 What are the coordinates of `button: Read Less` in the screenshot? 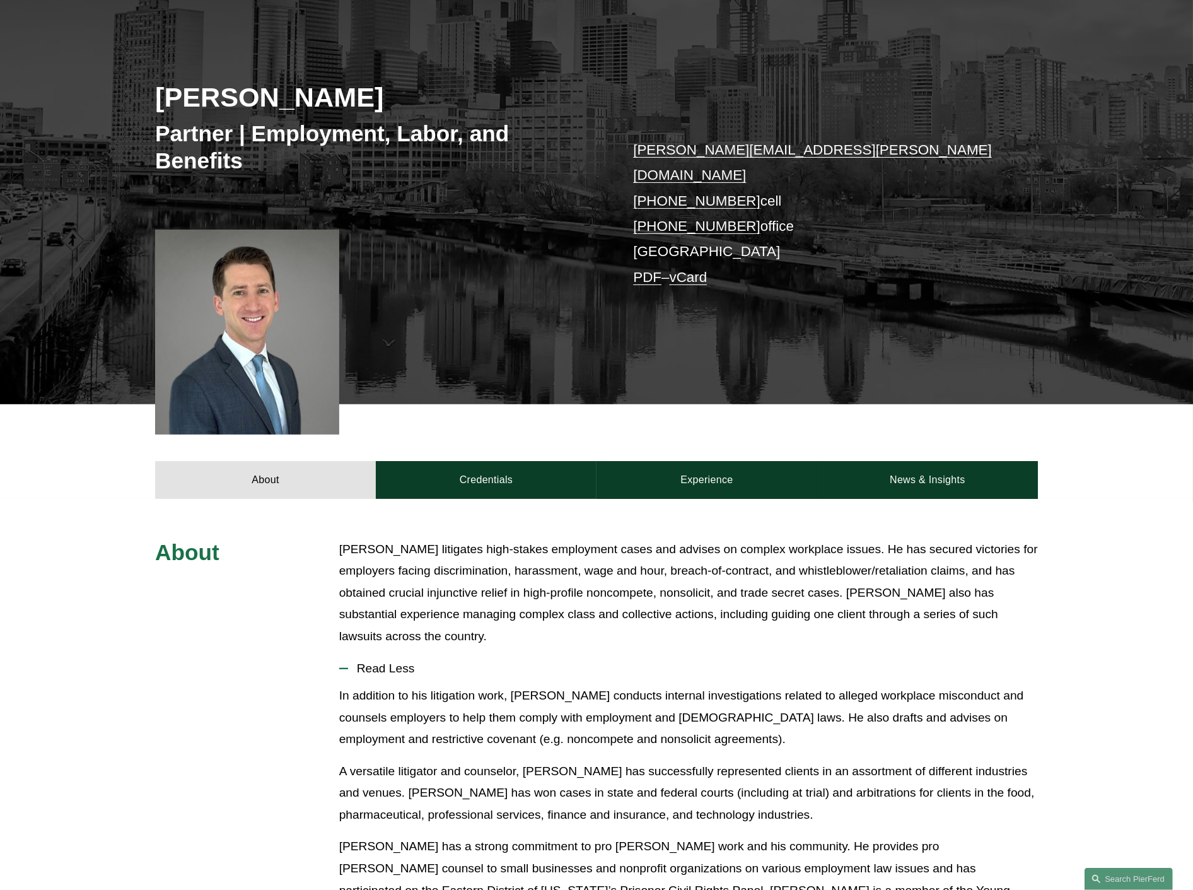 It's located at (689, 669).